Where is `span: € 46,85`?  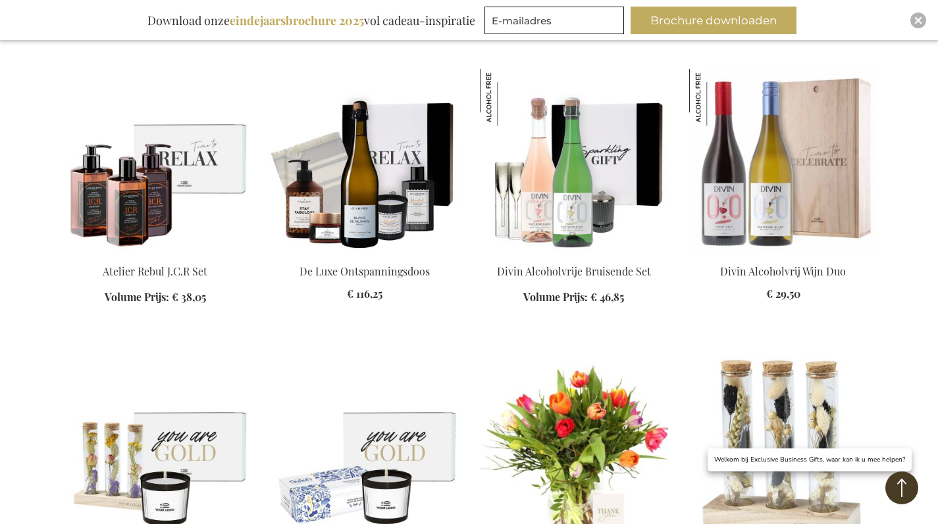 span: € 46,85 is located at coordinates (607, 297).